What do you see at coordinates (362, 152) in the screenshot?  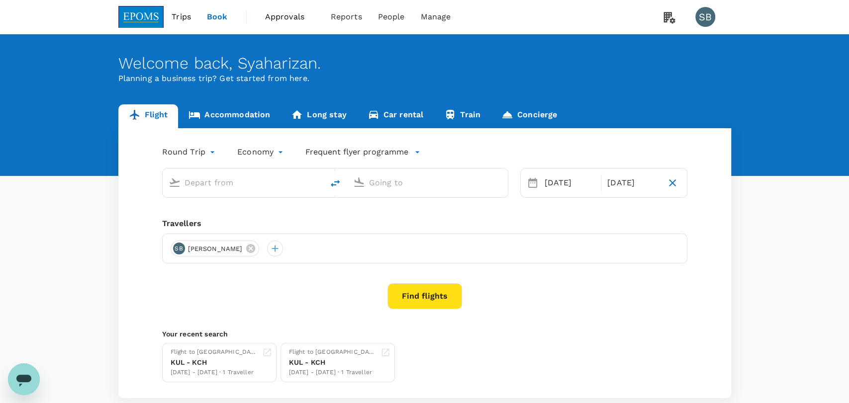 I see `button: Frequent flyer programme` at bounding box center [362, 152].